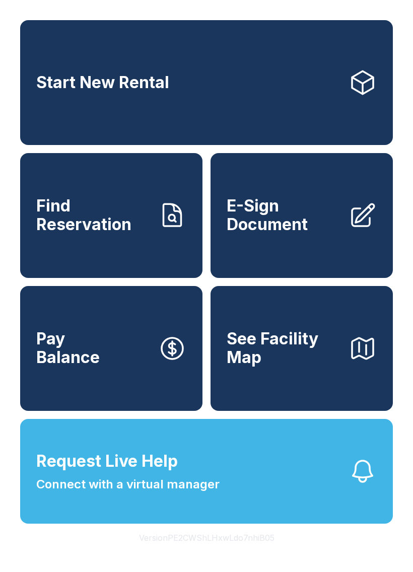 The width and height of the screenshot is (413, 572). What do you see at coordinates (111, 216) in the screenshot?
I see `a: Find Reservation` at bounding box center [111, 216].